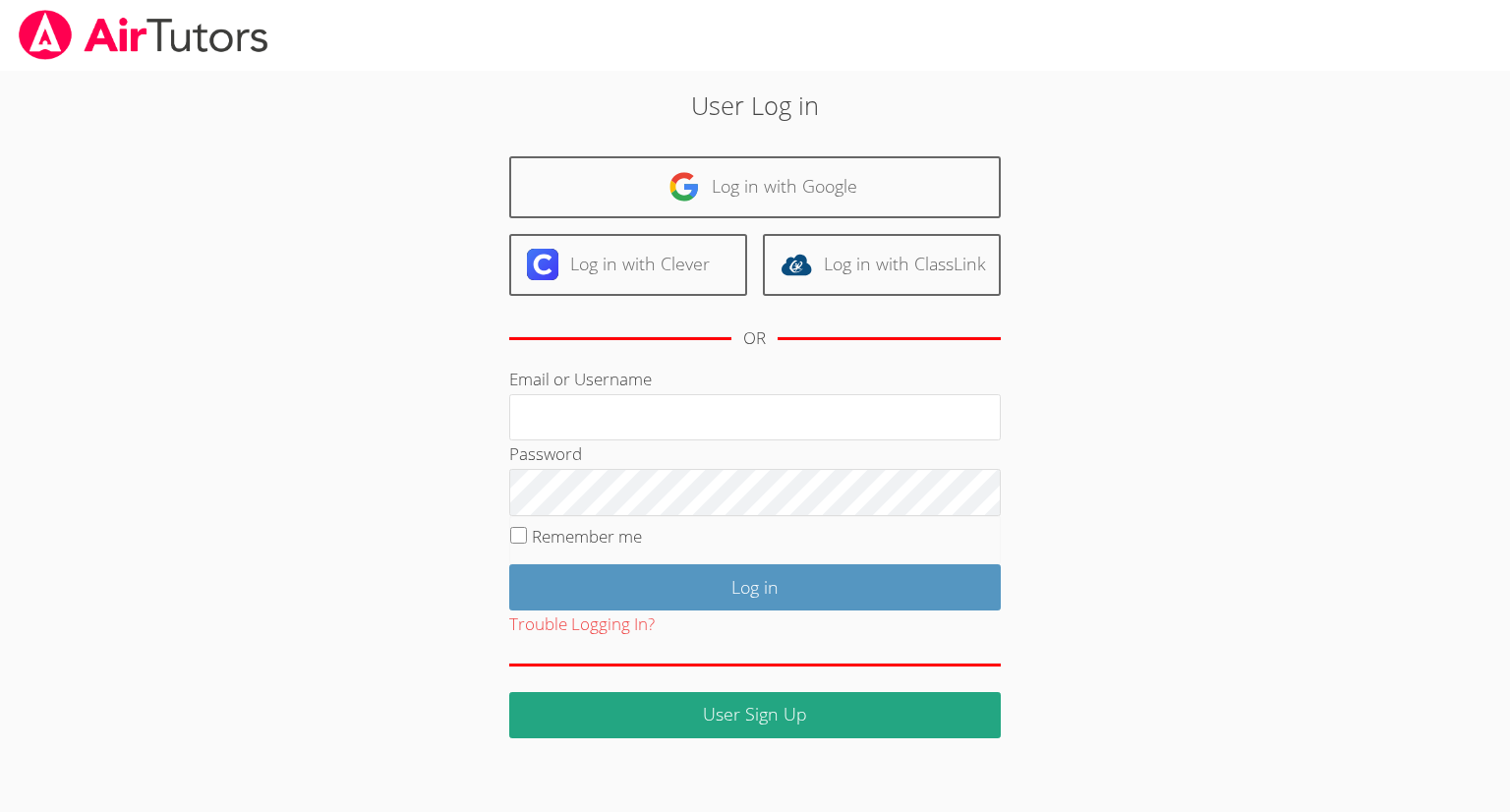 This screenshot has height=812, width=1510. I want to click on img: classlink-logo-d6bb404cc1216ec64c9a2012d9dc4662098be43eaf13dc465df04b49fa7ab582.svg, so click(797, 265).